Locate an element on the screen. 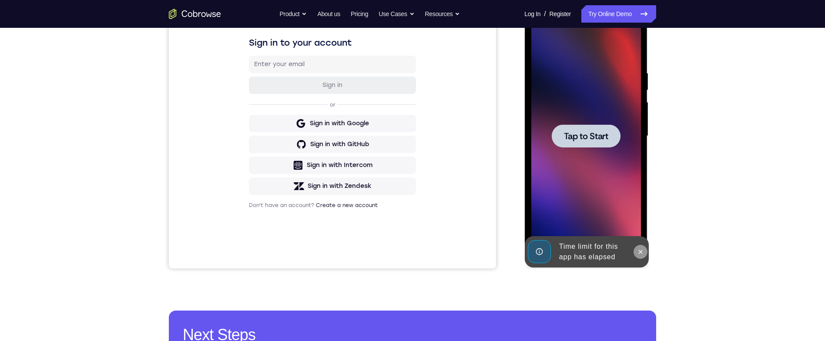 Image resolution: width=825 pixels, height=341 pixels. div: Sign in with Google is located at coordinates (170, 147).